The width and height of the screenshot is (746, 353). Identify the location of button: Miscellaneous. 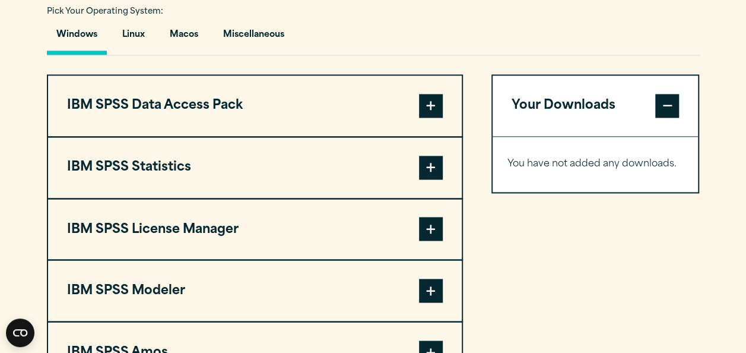
(254, 37).